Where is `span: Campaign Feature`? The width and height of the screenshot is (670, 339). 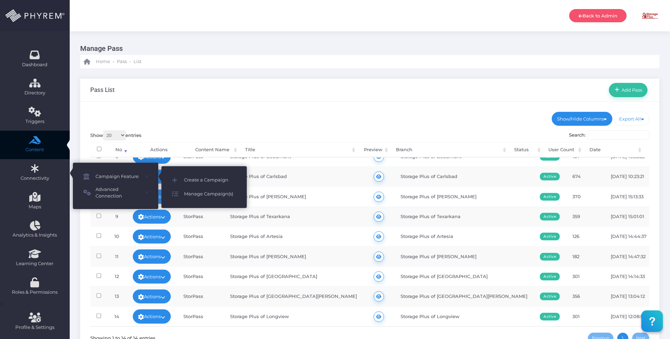 span: Campaign Feature is located at coordinates (118, 177).